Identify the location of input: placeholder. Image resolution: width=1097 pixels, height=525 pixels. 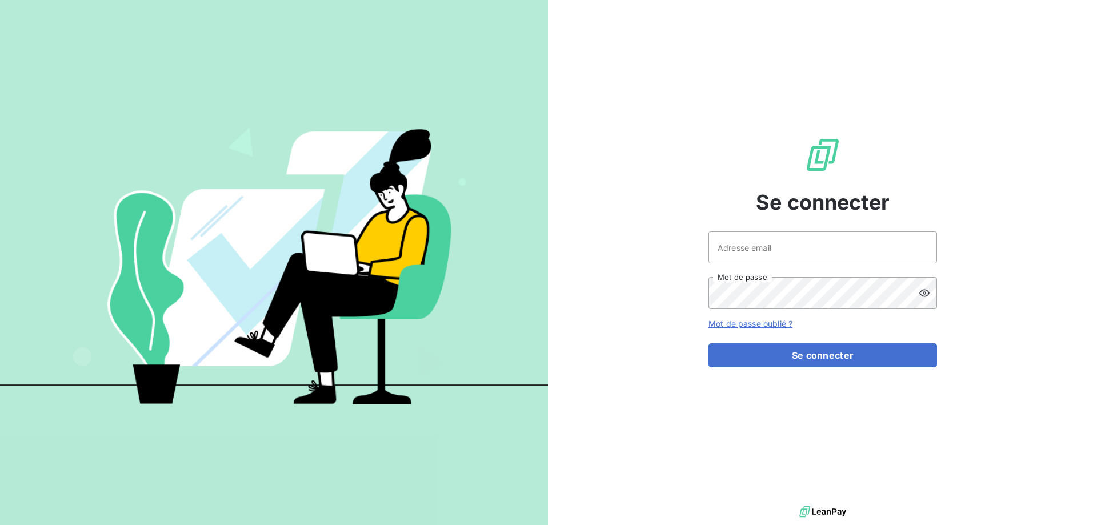
(823, 247).